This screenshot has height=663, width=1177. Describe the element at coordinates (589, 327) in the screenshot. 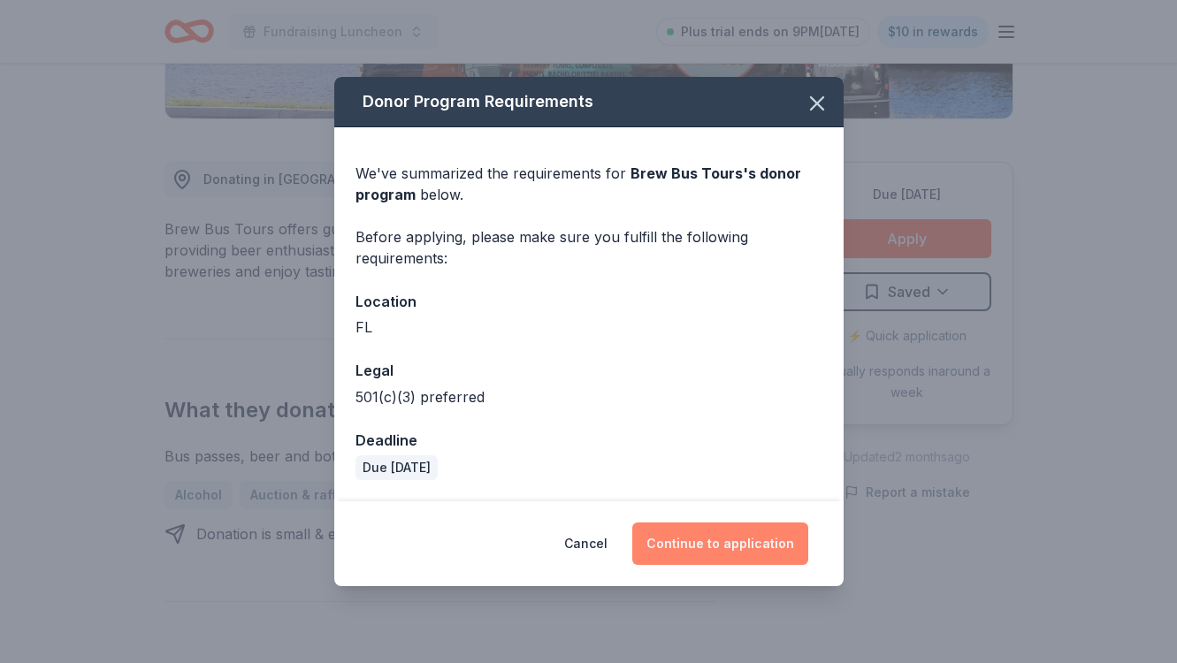

I see `div: FL` at that location.